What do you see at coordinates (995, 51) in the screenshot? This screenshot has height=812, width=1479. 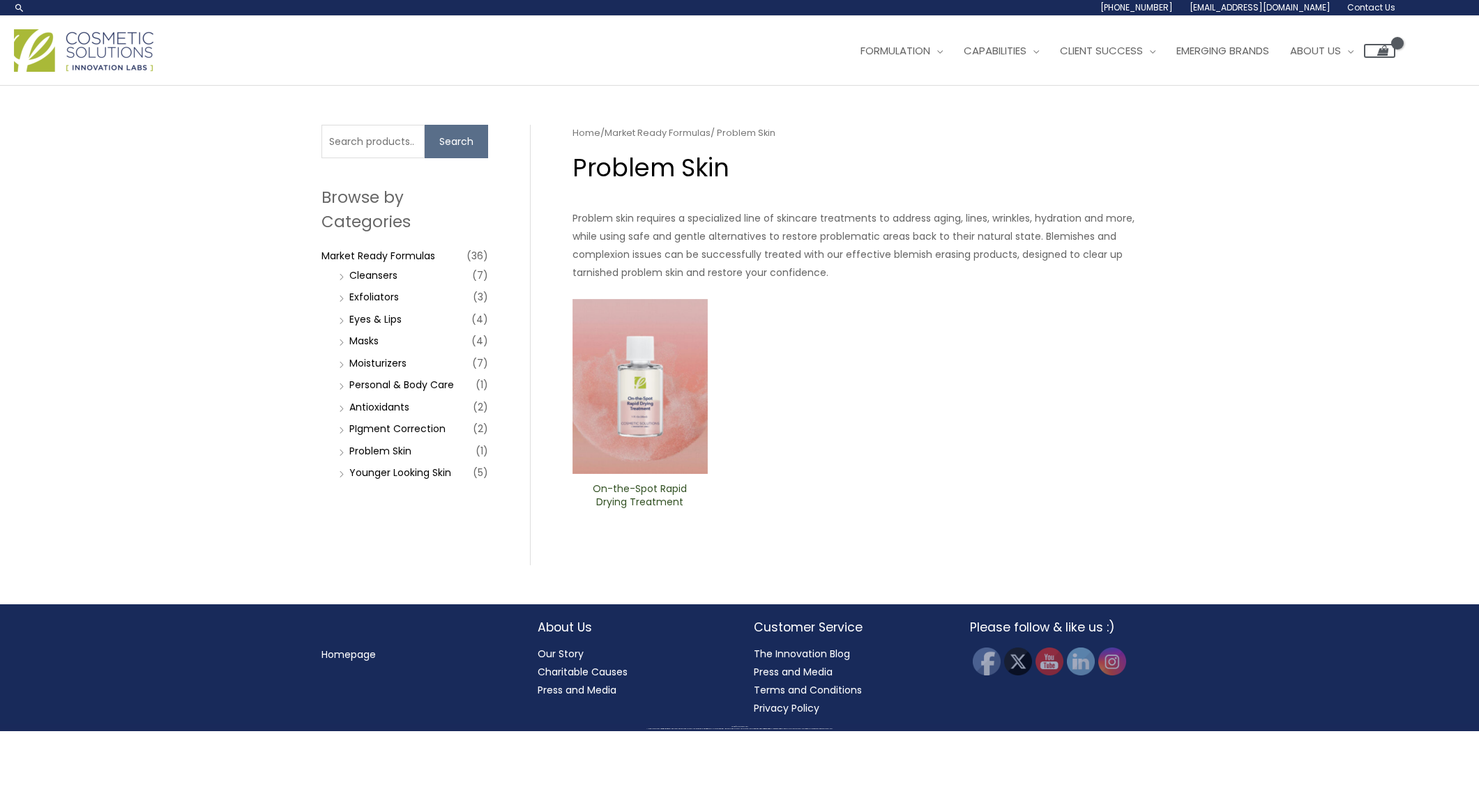 I see `span: Capabilities` at bounding box center [995, 51].